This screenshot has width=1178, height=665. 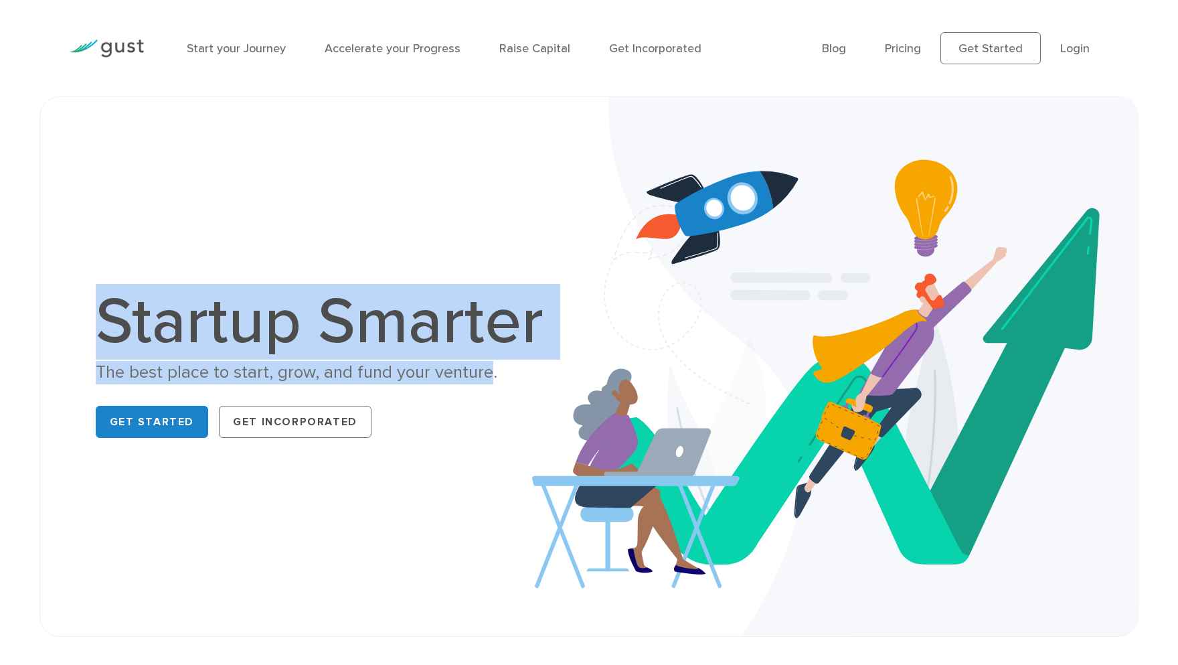 What do you see at coordinates (327, 322) in the screenshot?
I see `h1: Startup Smarter` at bounding box center [327, 322].